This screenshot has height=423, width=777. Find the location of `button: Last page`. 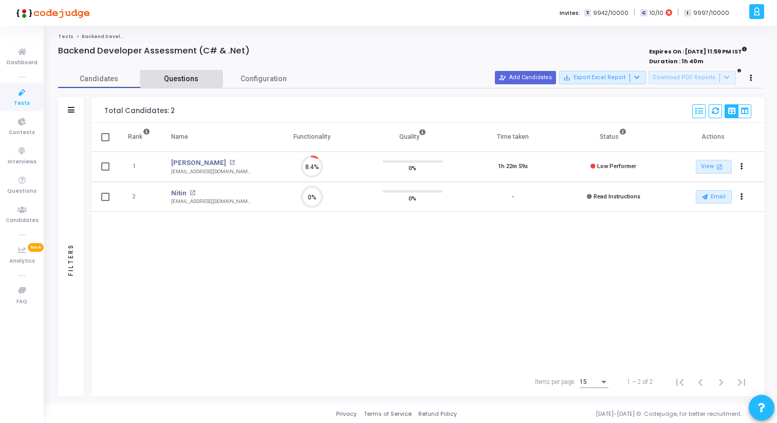

button: Last page is located at coordinates (742, 382).